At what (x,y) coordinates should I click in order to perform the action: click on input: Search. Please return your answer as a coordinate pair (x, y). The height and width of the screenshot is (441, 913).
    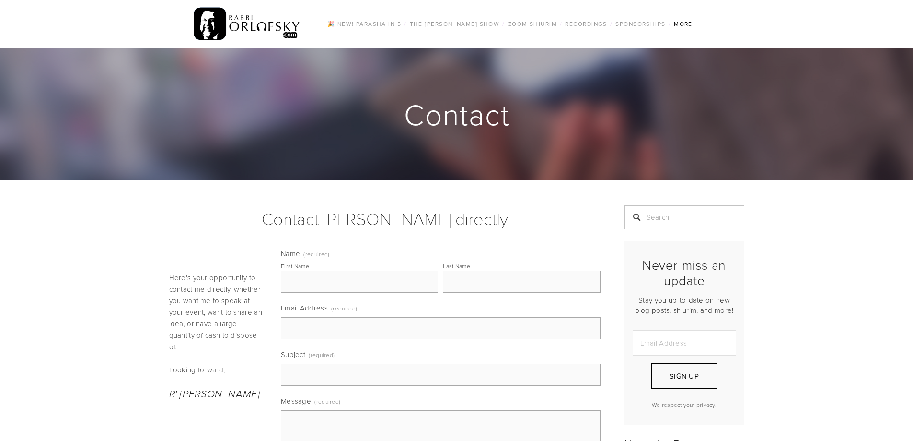
    Looking at the image, I should click on (685, 217).